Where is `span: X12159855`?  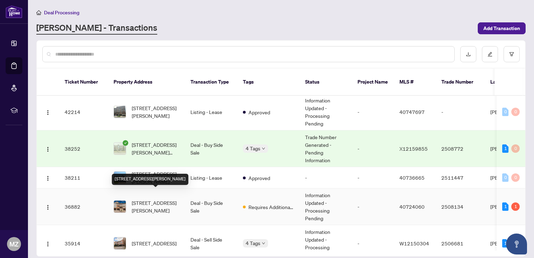
span: X12159855 is located at coordinates (414, 149).